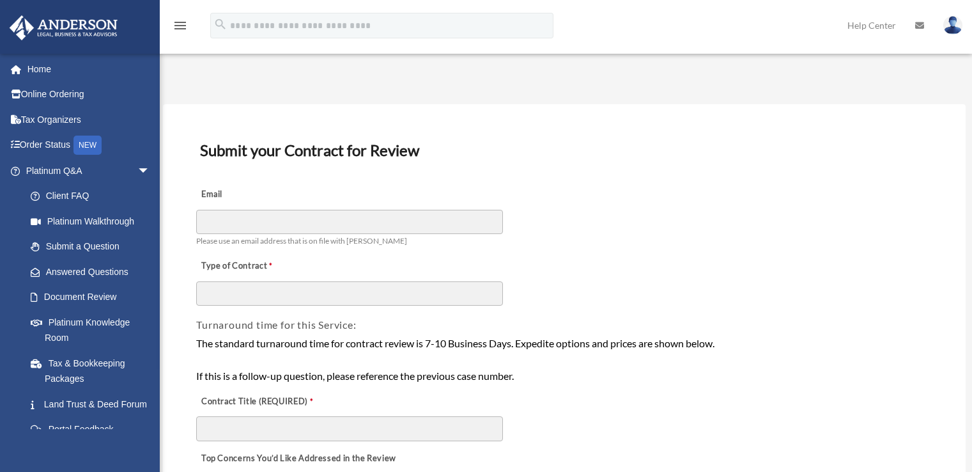 The width and height of the screenshot is (972, 472). Describe the element at coordinates (89, 69) in the screenshot. I see `a: Home` at that location.